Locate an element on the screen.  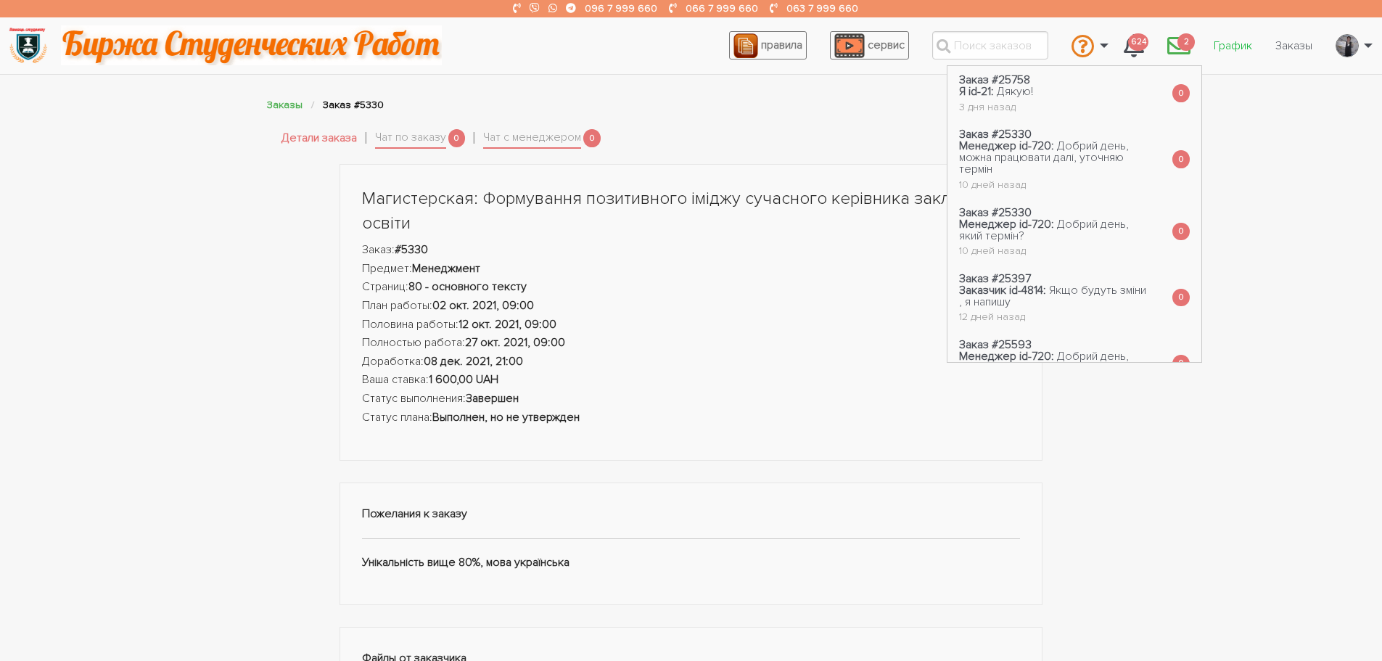
span: 2 is located at coordinates (1186, 42).